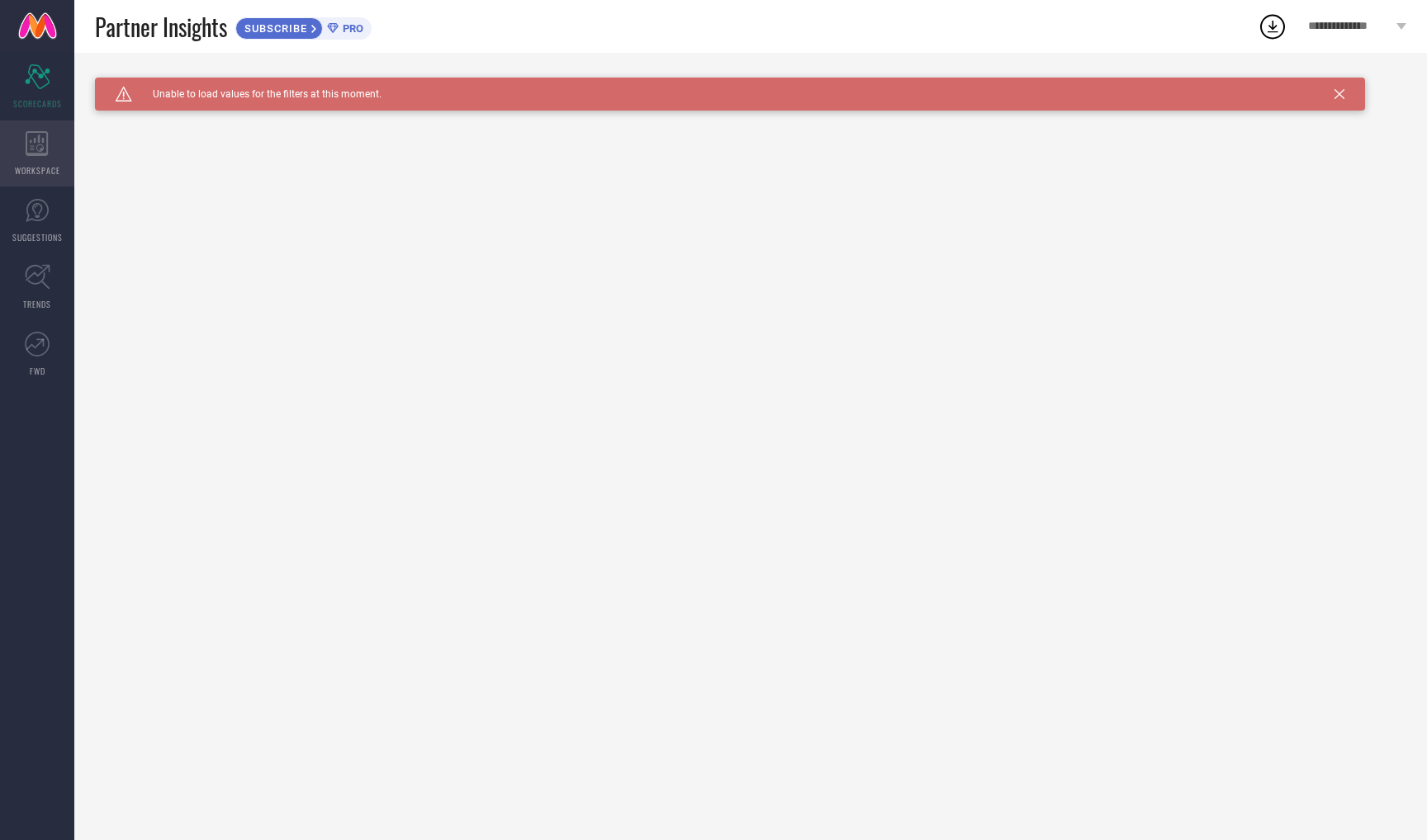 The image size is (1427, 840). I want to click on div: Open download list, so click(1272, 26).